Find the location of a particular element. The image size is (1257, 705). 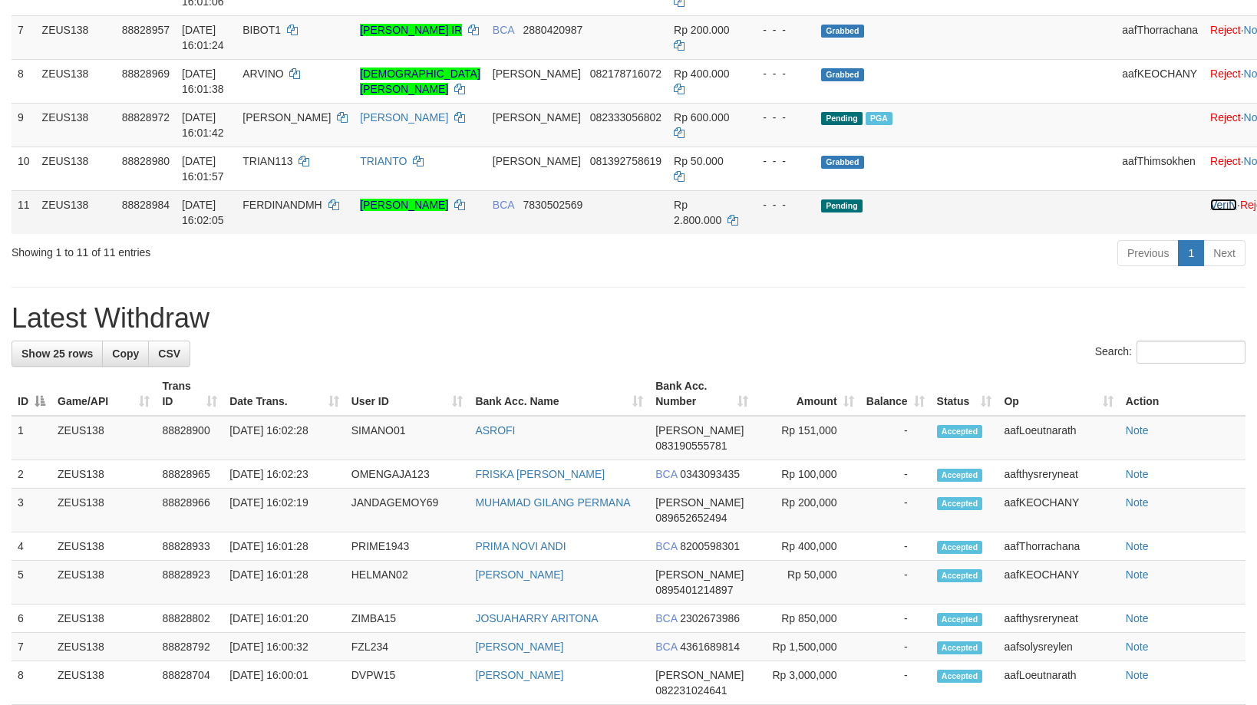

th: Amount: activate to sort column ascending is located at coordinates (807, 394).